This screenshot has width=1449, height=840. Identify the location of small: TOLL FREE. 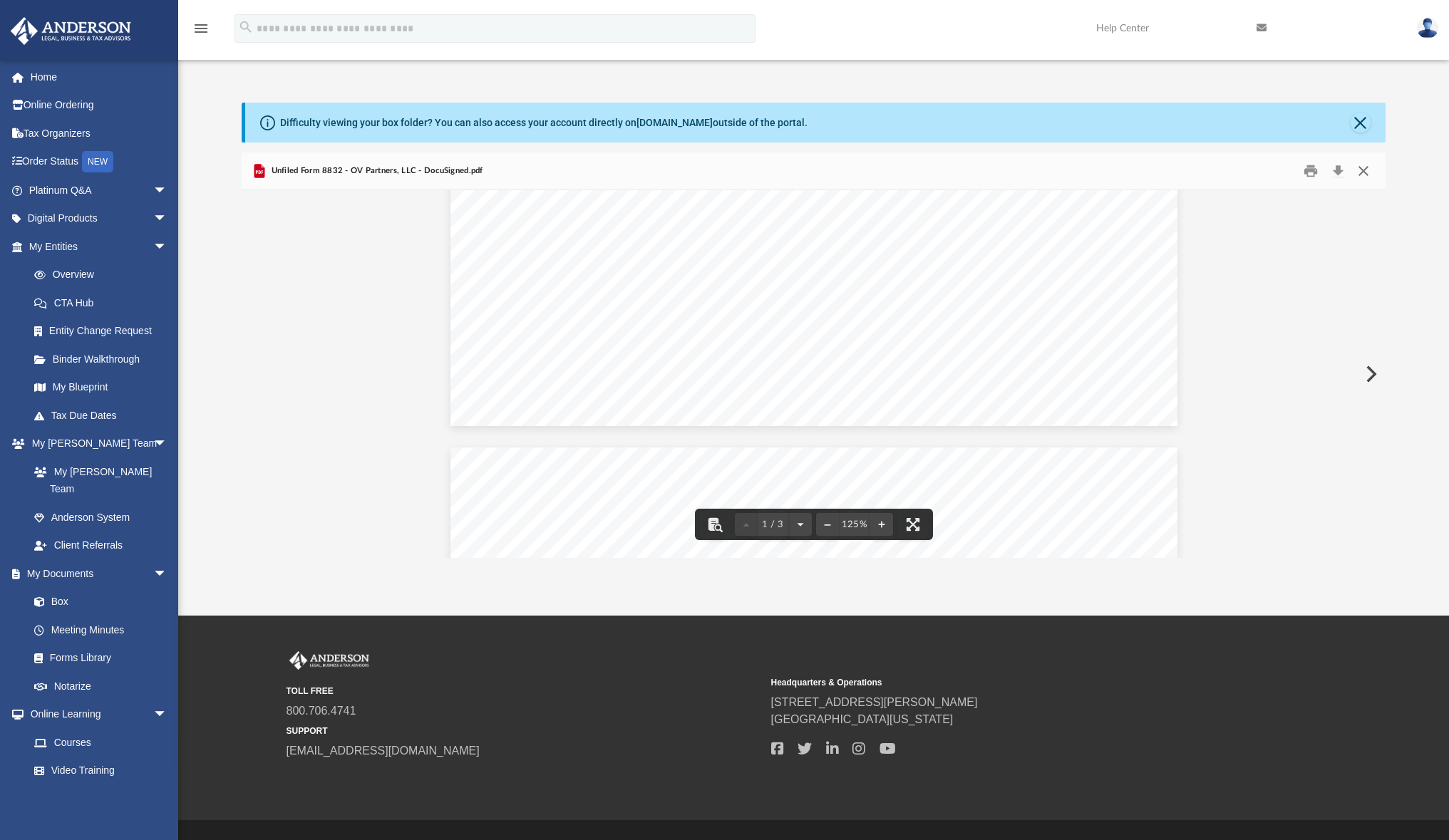
(524, 691).